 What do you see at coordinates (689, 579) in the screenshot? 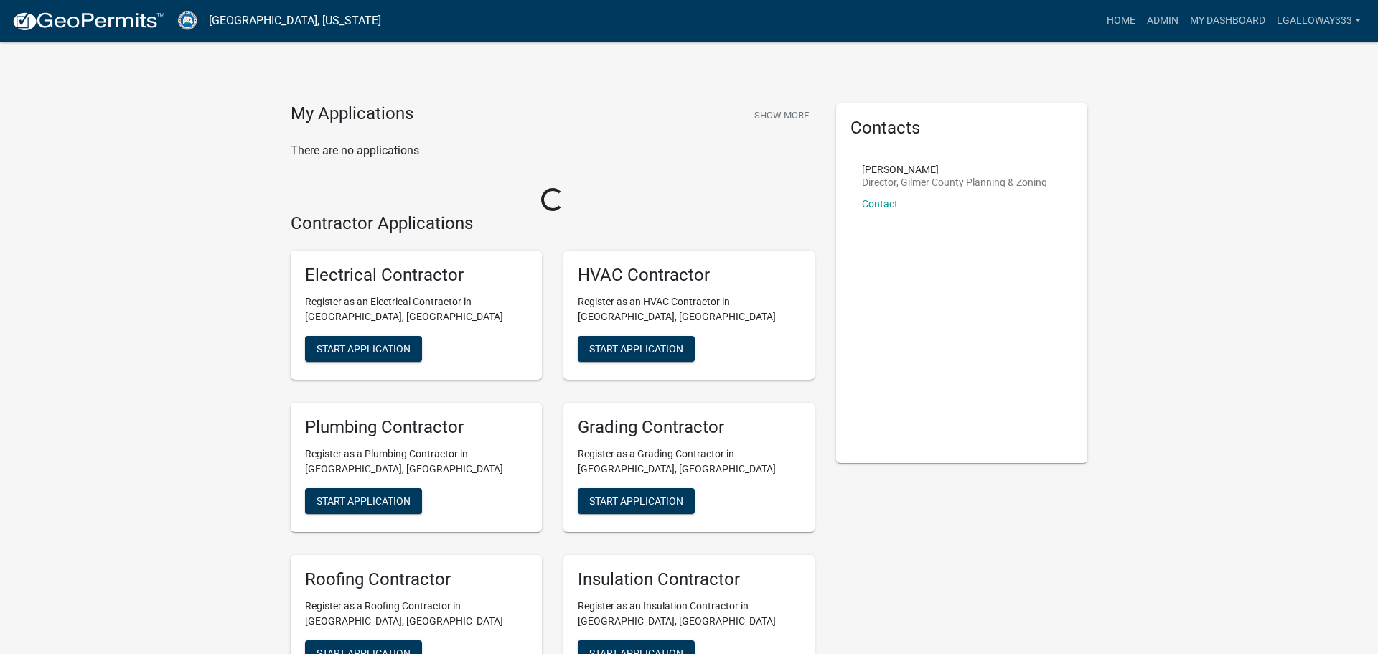
I see `h5: Insulation Contractor` at bounding box center [689, 579].